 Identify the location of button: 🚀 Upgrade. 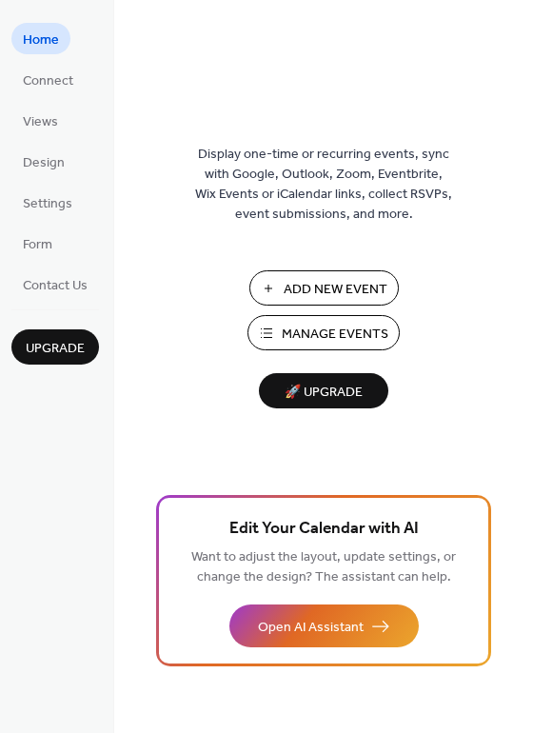
(324, 390).